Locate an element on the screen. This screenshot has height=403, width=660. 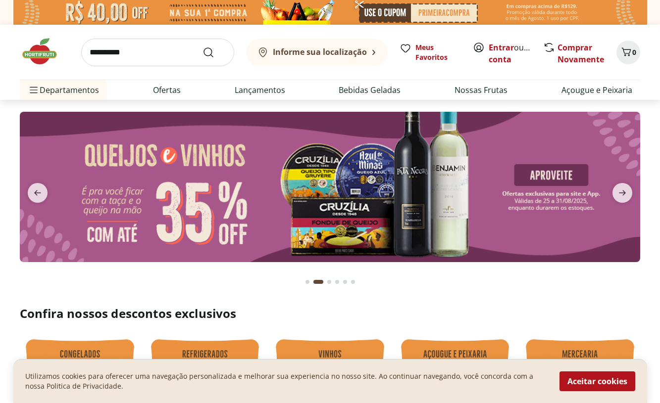
a: Meus Favoritos is located at coordinates (430, 52).